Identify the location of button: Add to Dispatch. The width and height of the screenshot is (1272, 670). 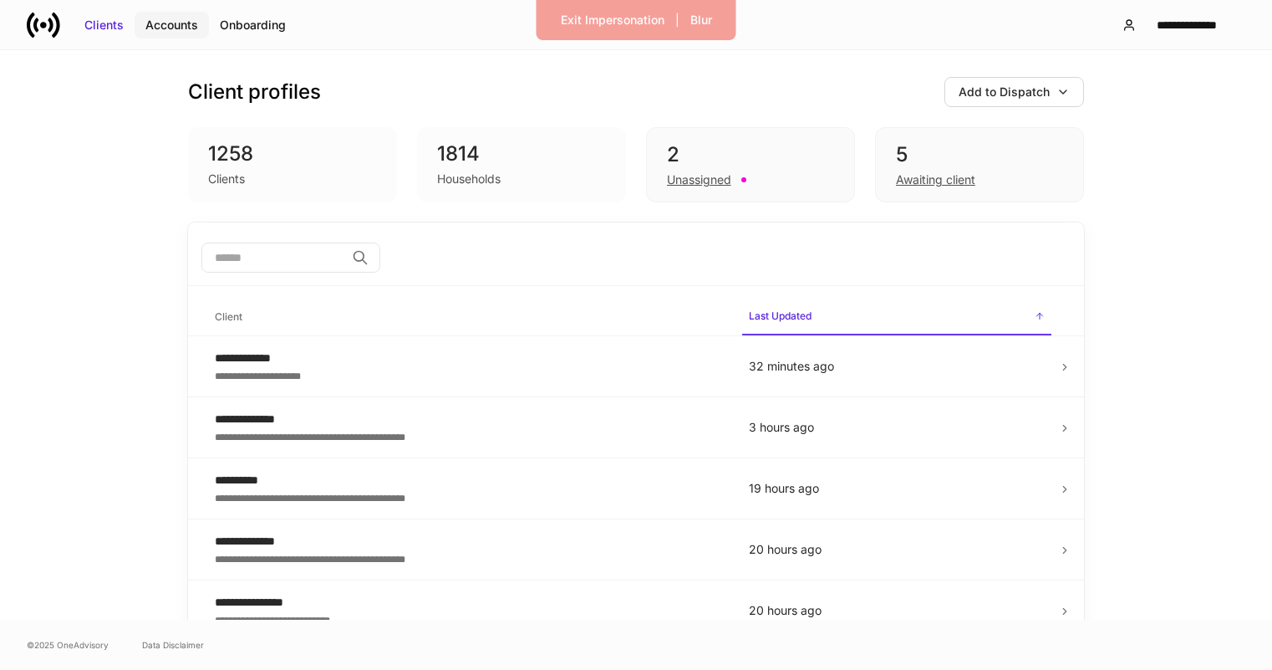
(1014, 92).